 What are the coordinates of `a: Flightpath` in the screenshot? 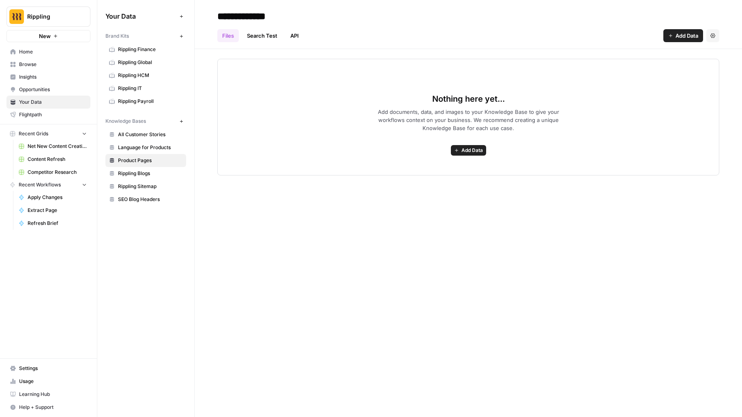 It's located at (48, 115).